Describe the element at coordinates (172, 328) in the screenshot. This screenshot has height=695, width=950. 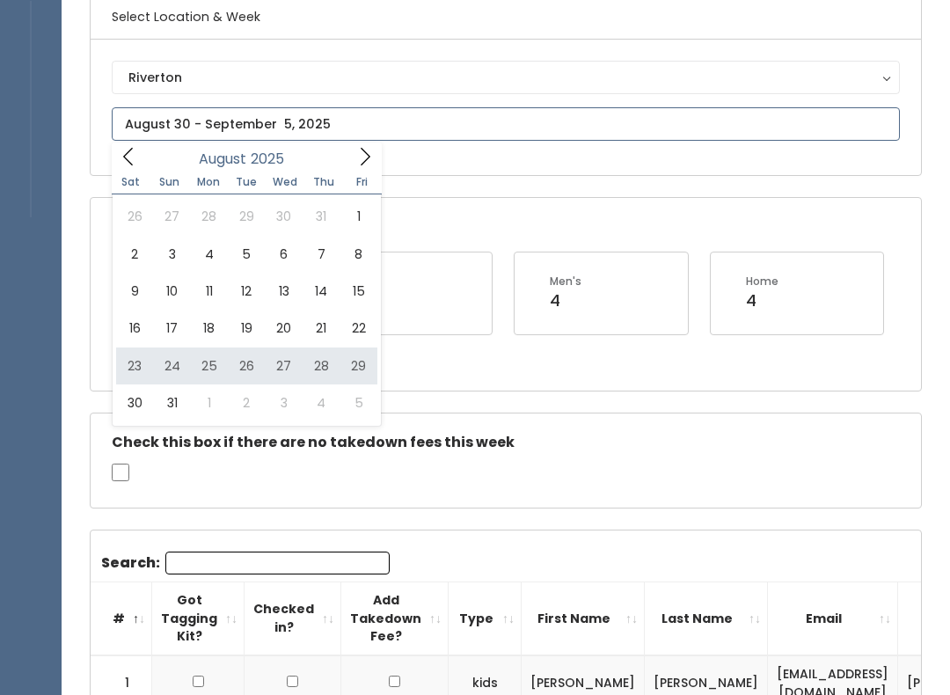
I see `span: August 17, 2025` at that location.